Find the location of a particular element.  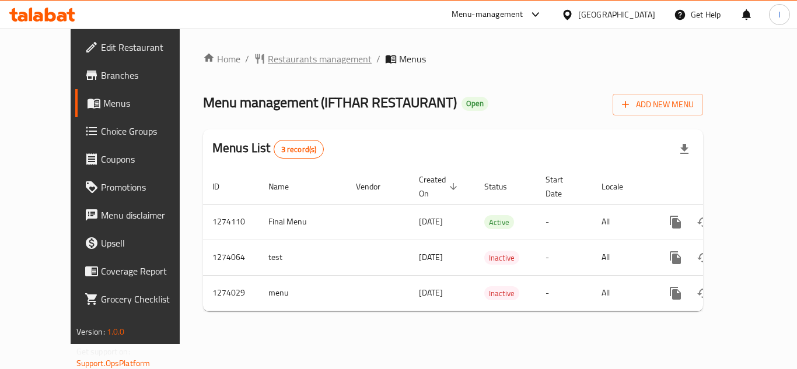

span: Start Date is located at coordinates (562, 187).